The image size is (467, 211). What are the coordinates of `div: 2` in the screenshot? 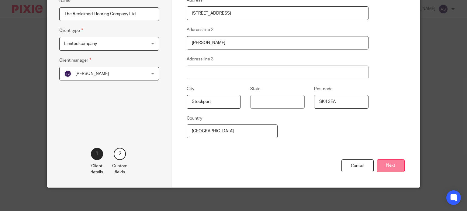 It's located at (120, 154).